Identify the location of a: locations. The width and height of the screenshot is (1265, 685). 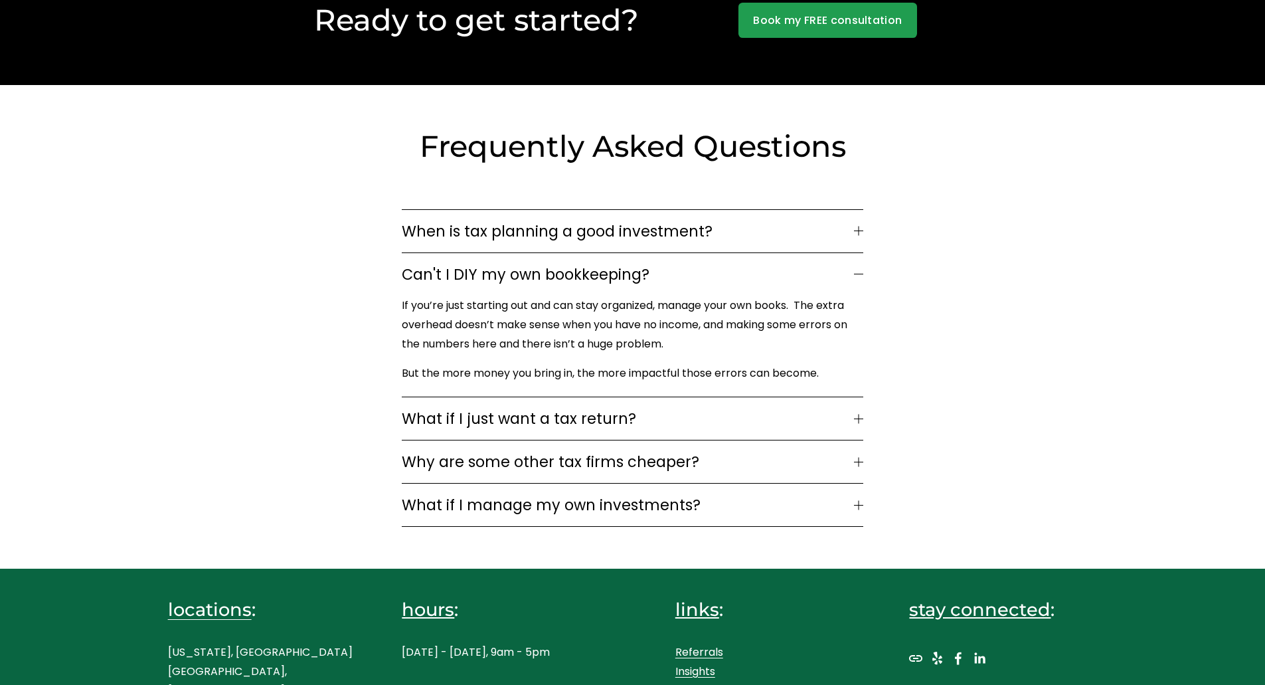
(210, 609).